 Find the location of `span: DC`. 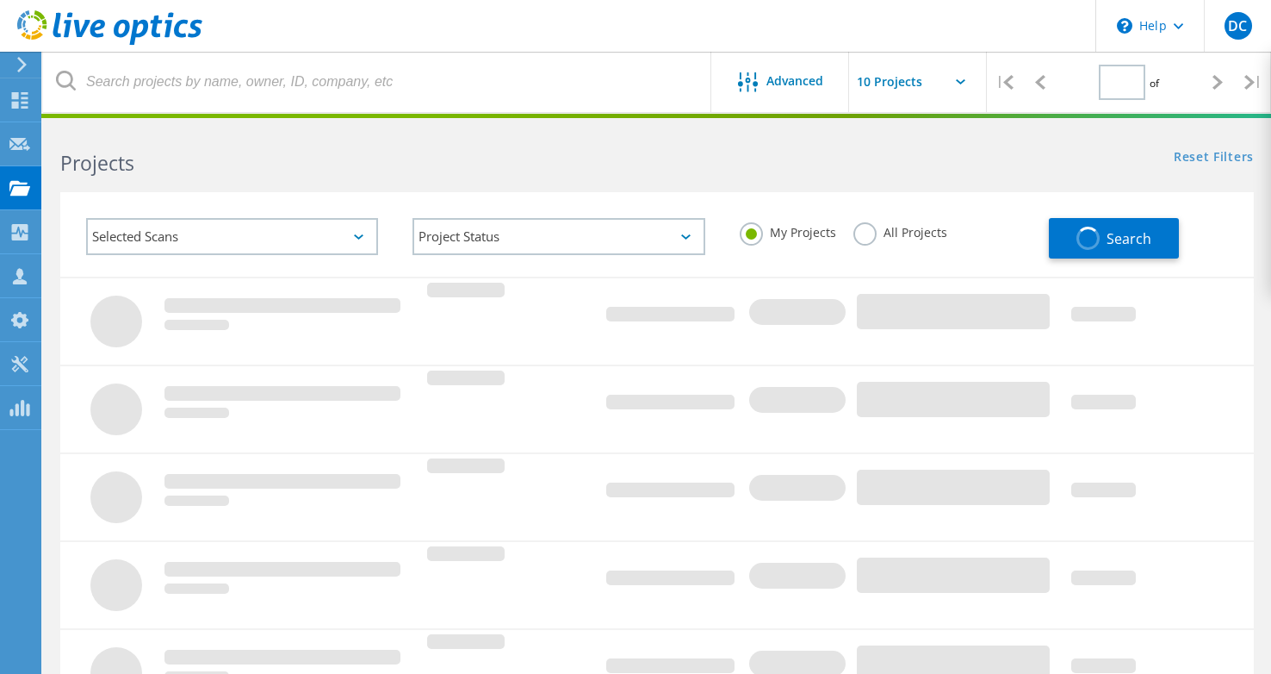

span: DC is located at coordinates (1238, 26).